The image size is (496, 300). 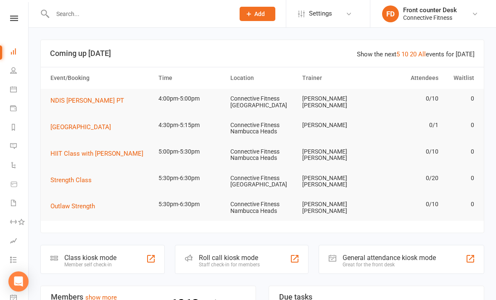 I want to click on div: Class kiosk mode, so click(x=90, y=257).